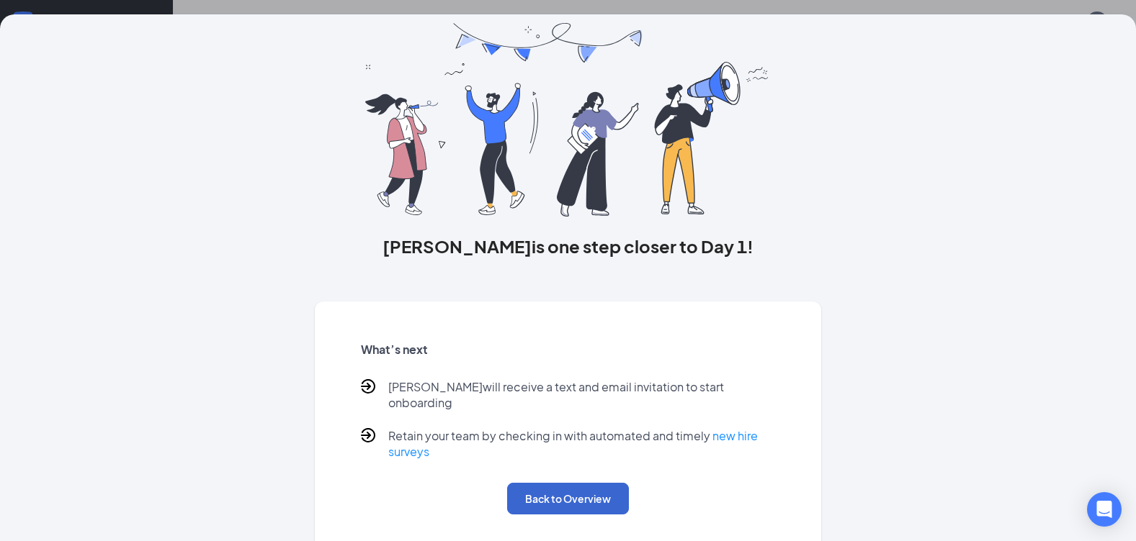 This screenshot has width=1136, height=541. I want to click on button: Back to Overview, so click(567, 499).